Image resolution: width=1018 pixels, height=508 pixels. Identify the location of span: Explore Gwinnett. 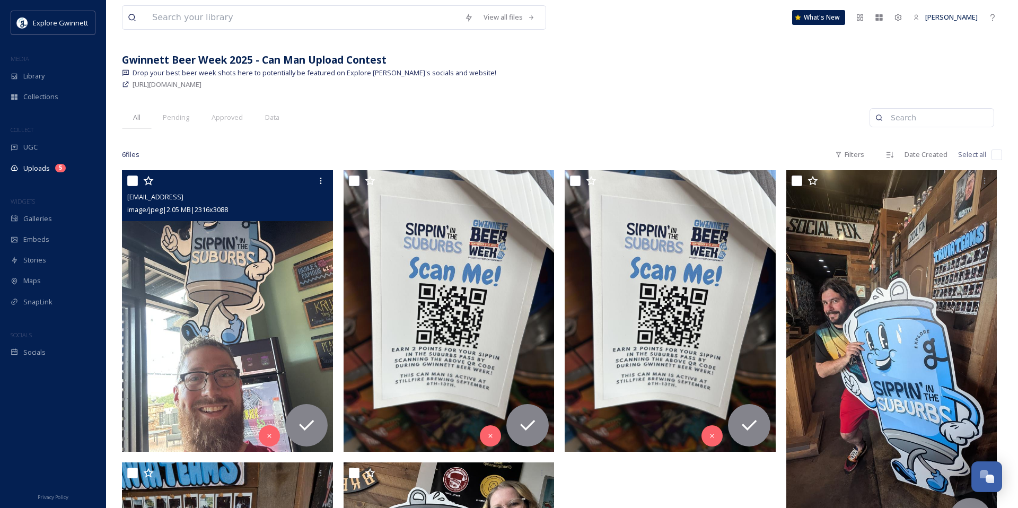
(60, 23).